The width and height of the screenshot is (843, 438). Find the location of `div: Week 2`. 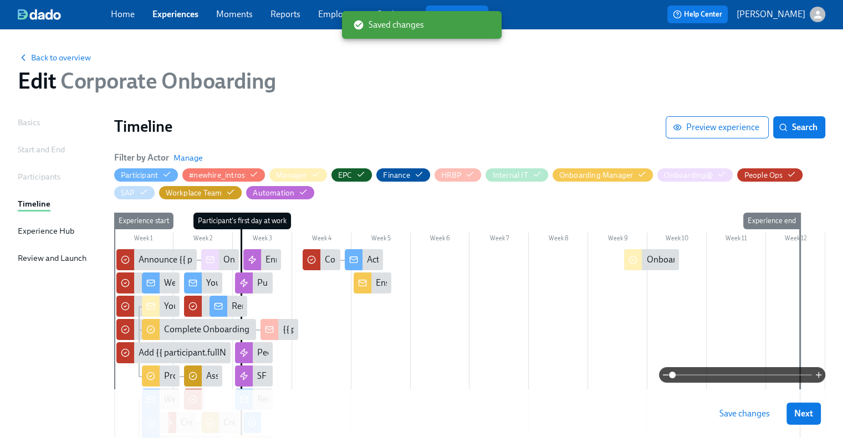

div: Week 2 is located at coordinates (203, 240).